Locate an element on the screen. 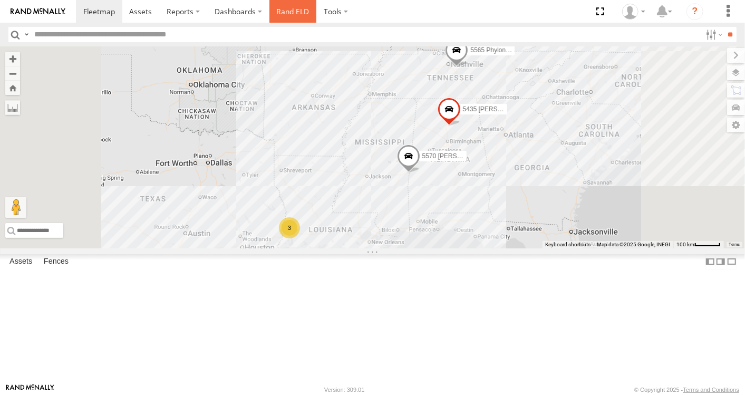 This screenshot has width=745, height=395. button: Zoom in is located at coordinates (13, 58).